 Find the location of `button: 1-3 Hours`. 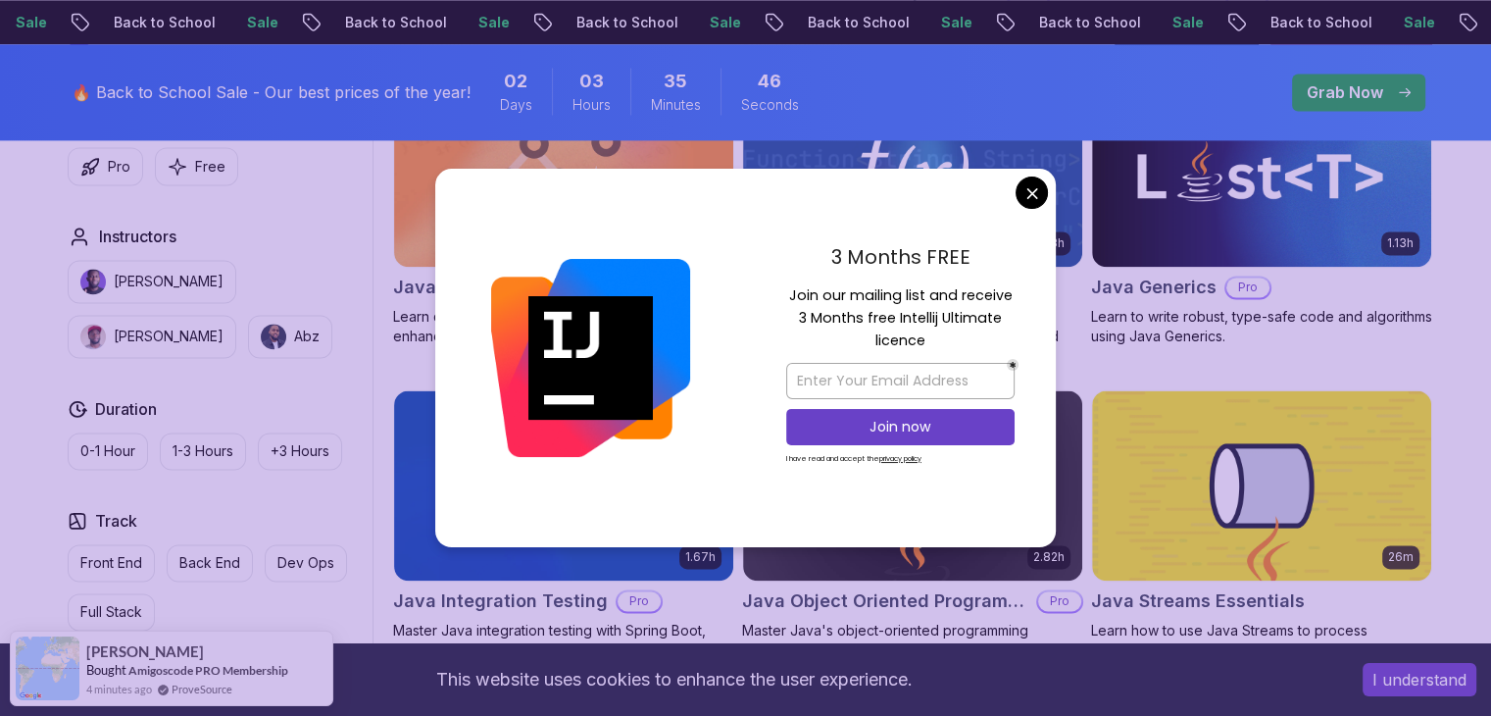

button: 1-3 Hours is located at coordinates (203, 451).